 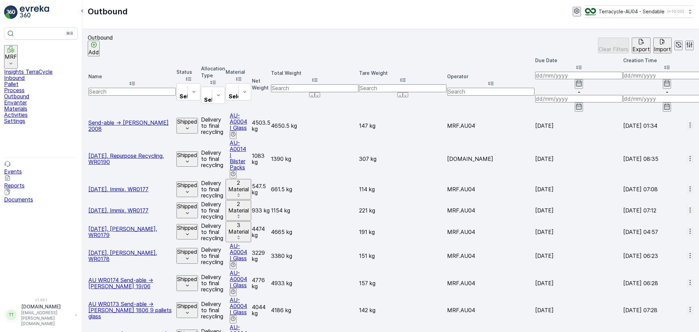 What do you see at coordinates (403, 159) in the screenshot?
I see `p: 307 kg` at bounding box center [403, 159].